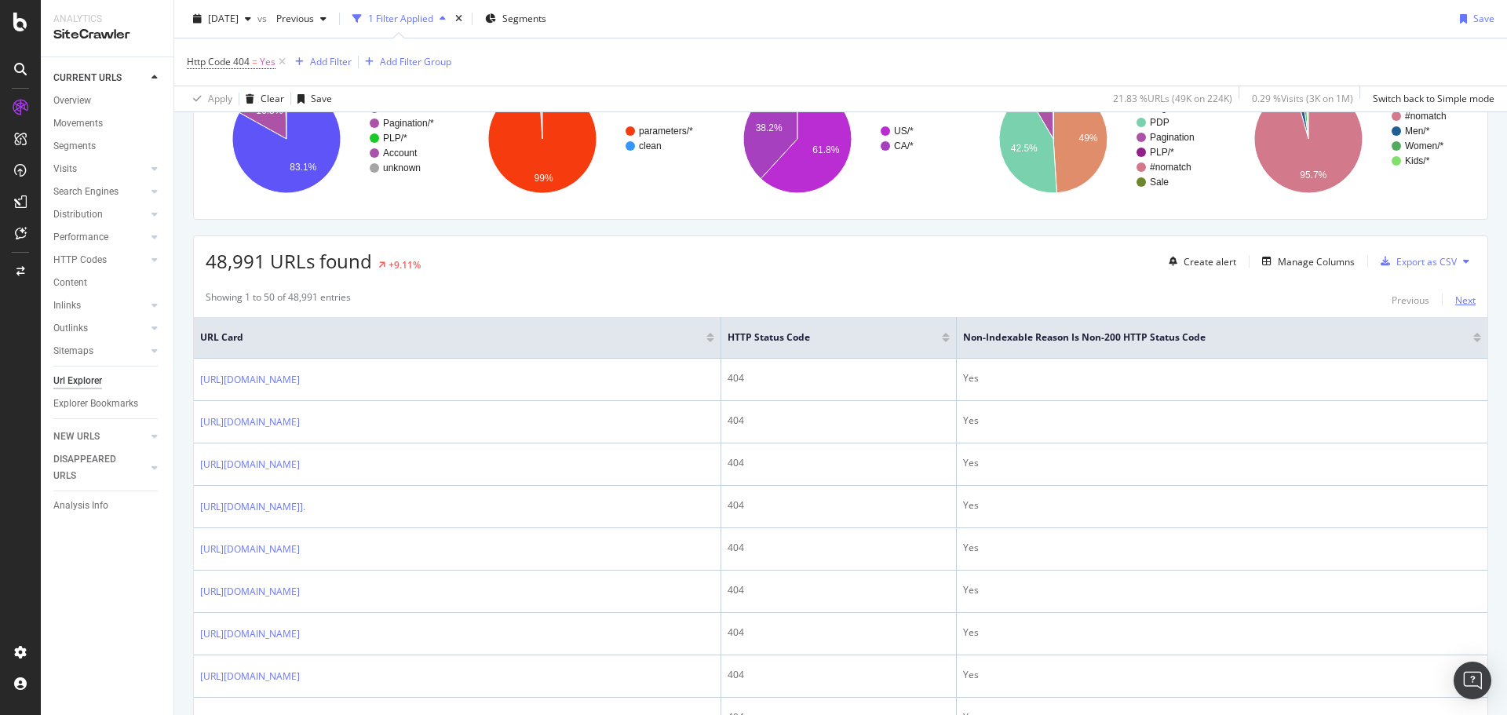 This screenshot has height=715, width=1507. I want to click on a: Visits, so click(100, 169).